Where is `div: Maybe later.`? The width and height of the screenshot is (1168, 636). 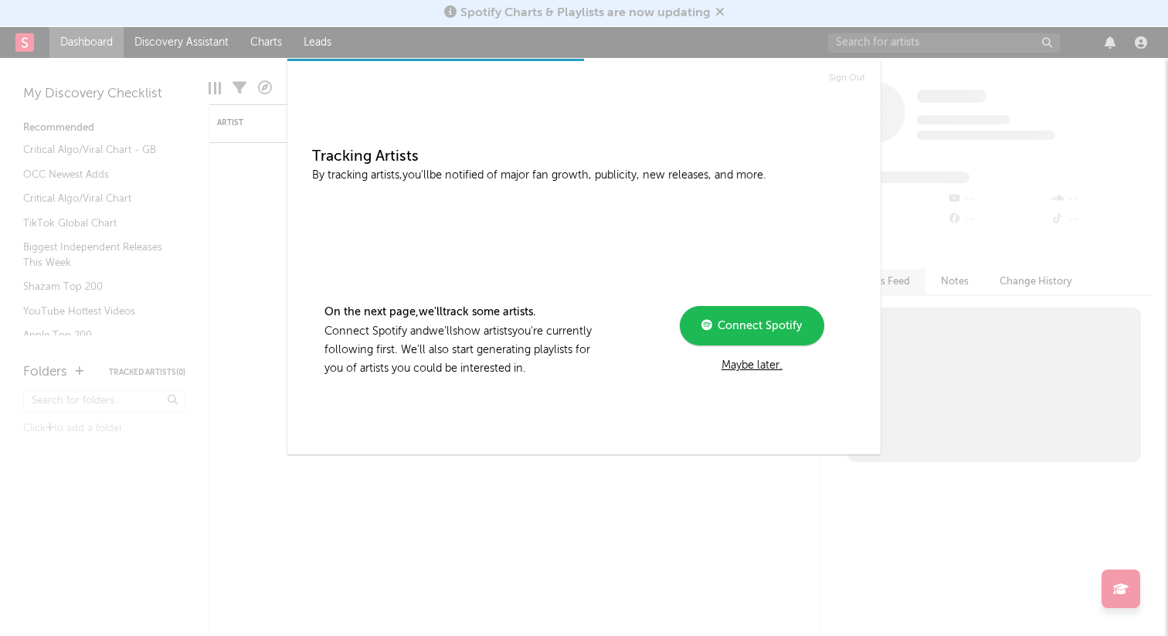
div: Maybe later. is located at coordinates (752, 366).